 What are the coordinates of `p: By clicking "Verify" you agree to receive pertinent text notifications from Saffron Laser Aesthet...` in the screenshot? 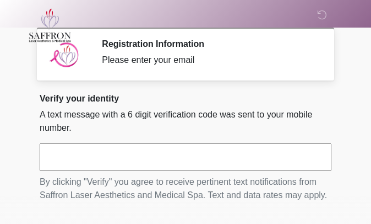 It's located at (186, 188).